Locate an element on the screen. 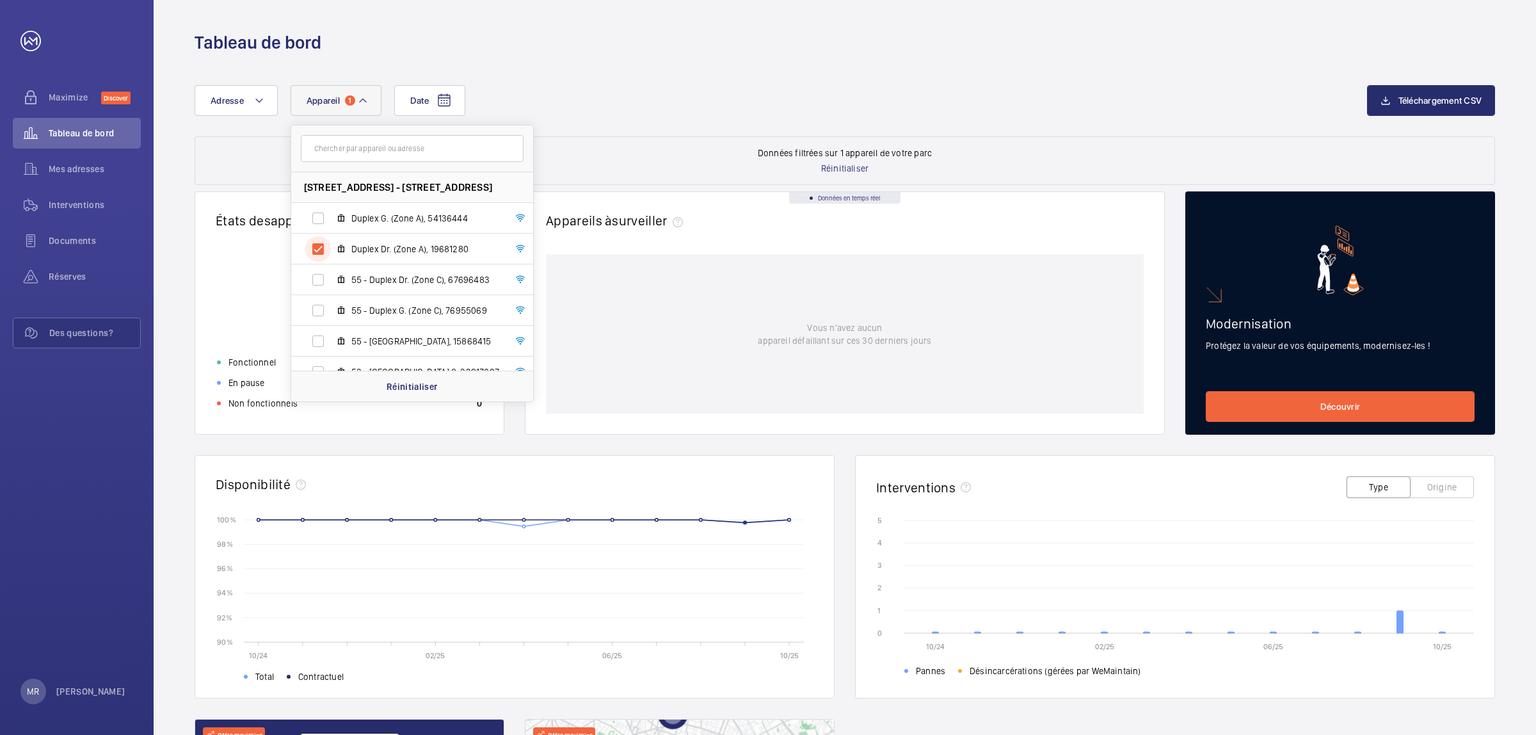  text: 4 is located at coordinates (880, 543).